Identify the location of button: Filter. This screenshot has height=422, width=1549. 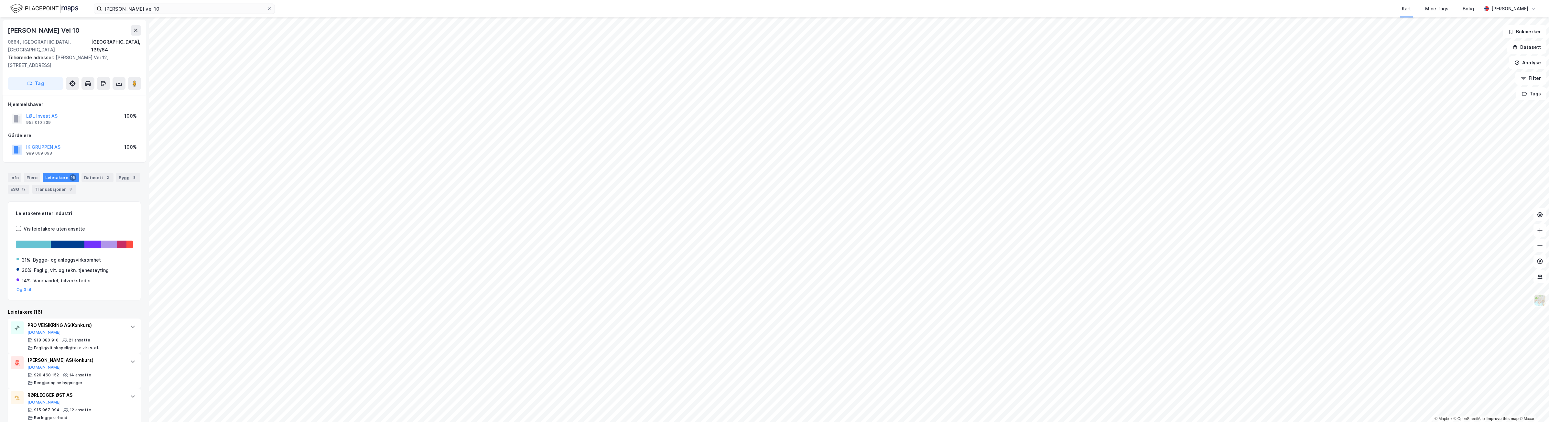
(1531, 78).